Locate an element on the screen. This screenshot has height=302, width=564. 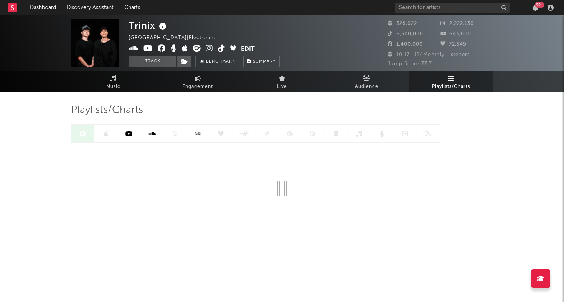
span: Audience is located at coordinates (367, 87).